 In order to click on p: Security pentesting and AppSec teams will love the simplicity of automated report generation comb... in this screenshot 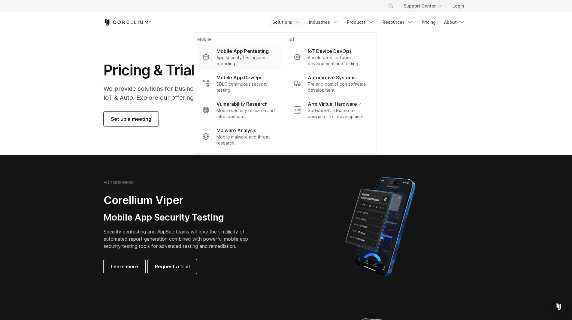, I will do `click(180, 239)`.